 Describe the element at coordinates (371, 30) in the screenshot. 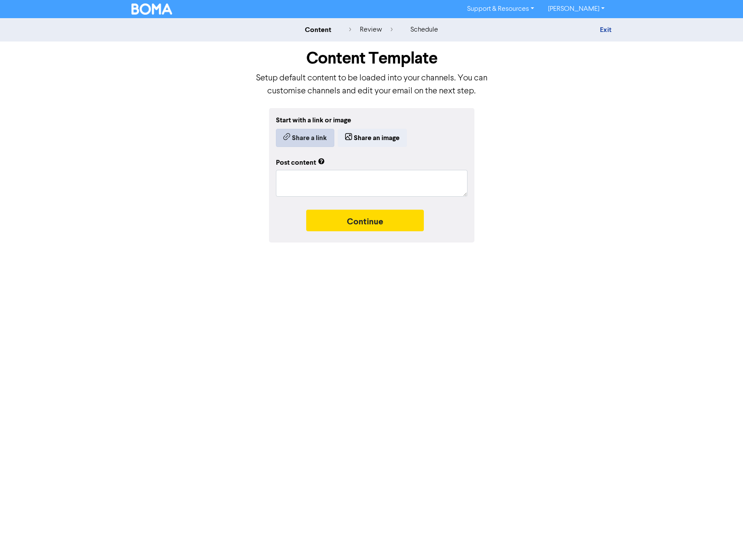

I see `div: review` at that location.